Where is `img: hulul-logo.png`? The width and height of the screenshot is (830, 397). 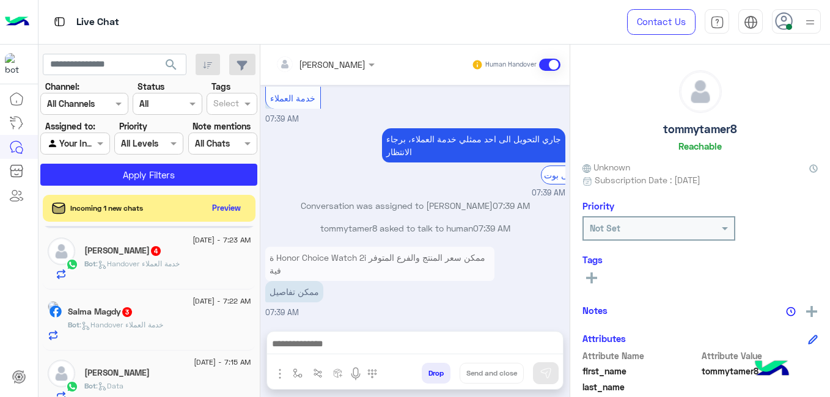 img: hulul-logo.png is located at coordinates (772, 370).